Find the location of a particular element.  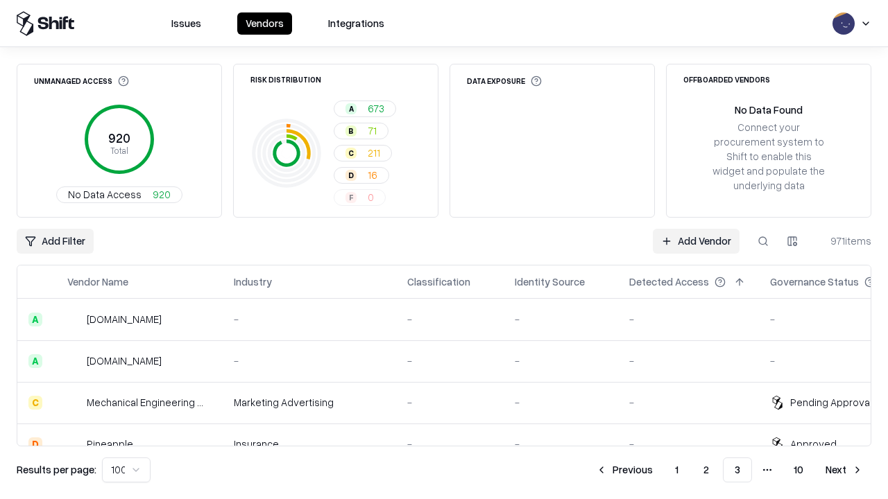

button: Add Filter is located at coordinates (55, 241).